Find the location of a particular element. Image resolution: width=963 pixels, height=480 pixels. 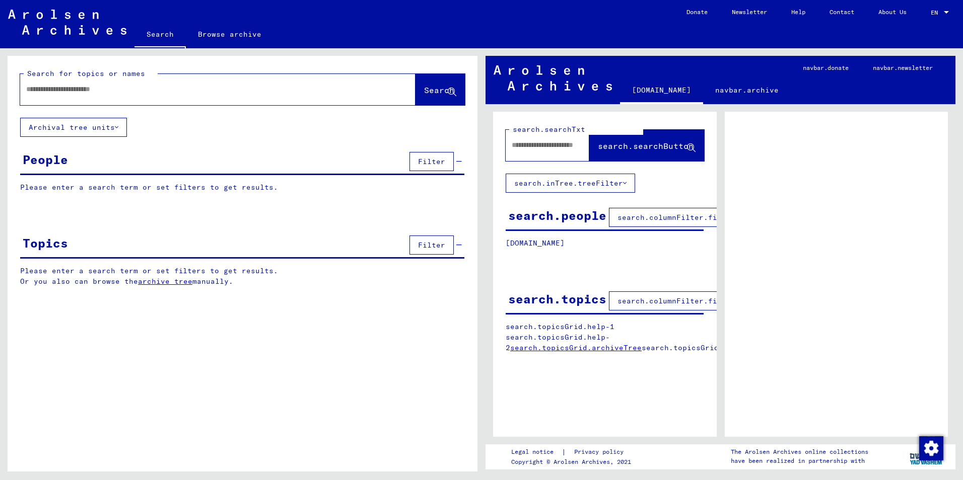

p: Please enter a search term or set filters to get results. Or you also can browse the manually. is located at coordinates (242, 276).